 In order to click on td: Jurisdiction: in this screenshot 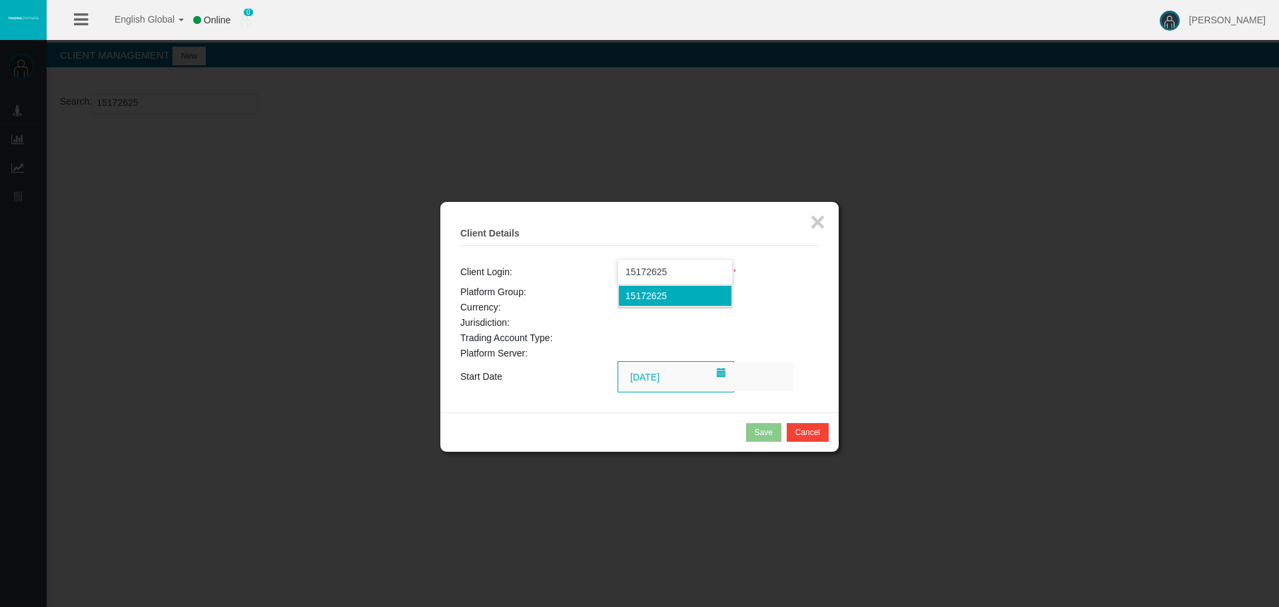, I will do `click(539, 322)`.